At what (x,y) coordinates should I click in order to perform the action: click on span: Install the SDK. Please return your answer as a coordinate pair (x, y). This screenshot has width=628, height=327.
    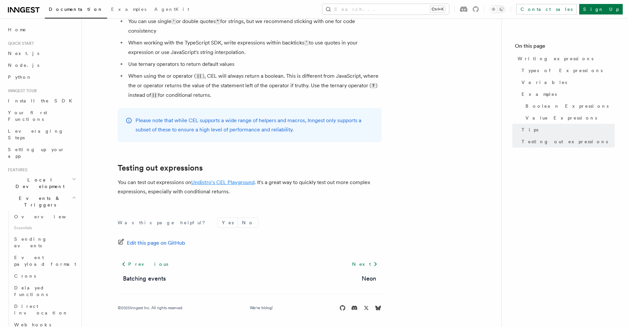
    Looking at the image, I should click on (42, 101).